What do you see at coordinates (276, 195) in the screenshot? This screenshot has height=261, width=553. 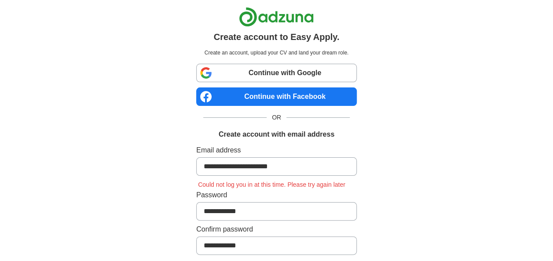 I see `label: Password` at bounding box center [276, 195].